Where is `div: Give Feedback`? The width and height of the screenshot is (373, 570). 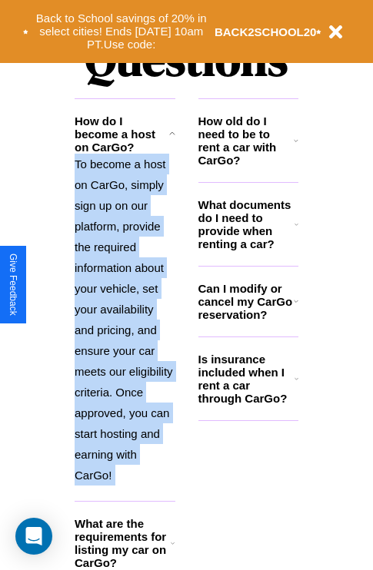 div: Give Feedback is located at coordinates (13, 284).